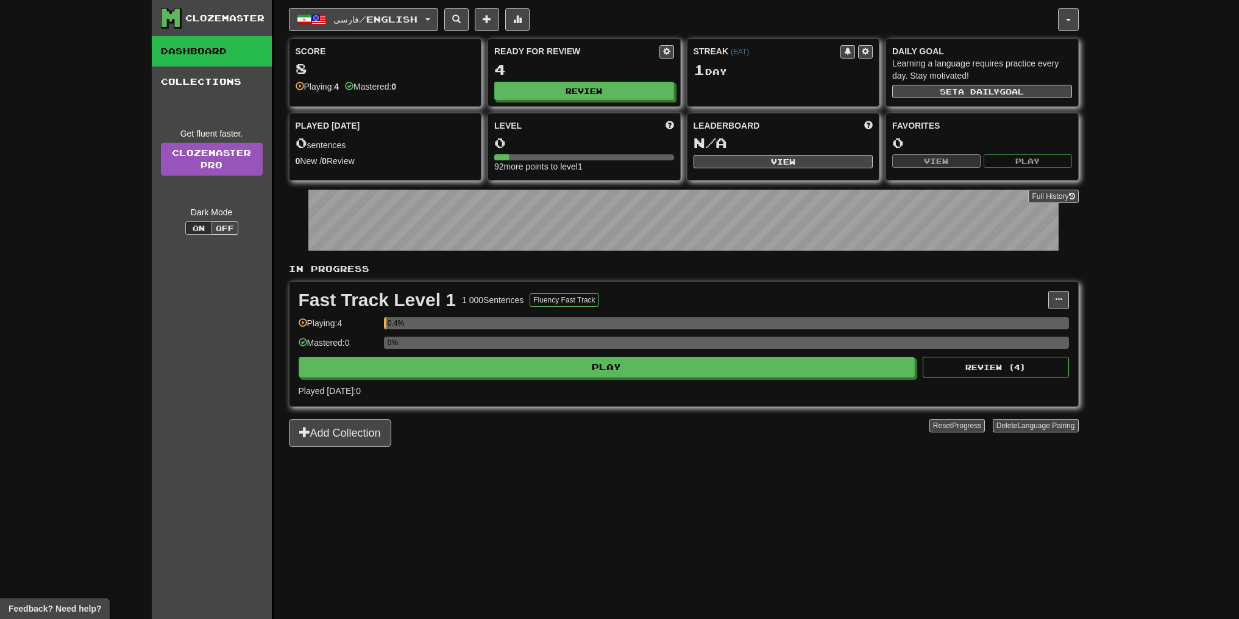 The width and height of the screenshot is (1239, 619). What do you see at coordinates (212, 82) in the screenshot?
I see `a: Collections` at bounding box center [212, 82].